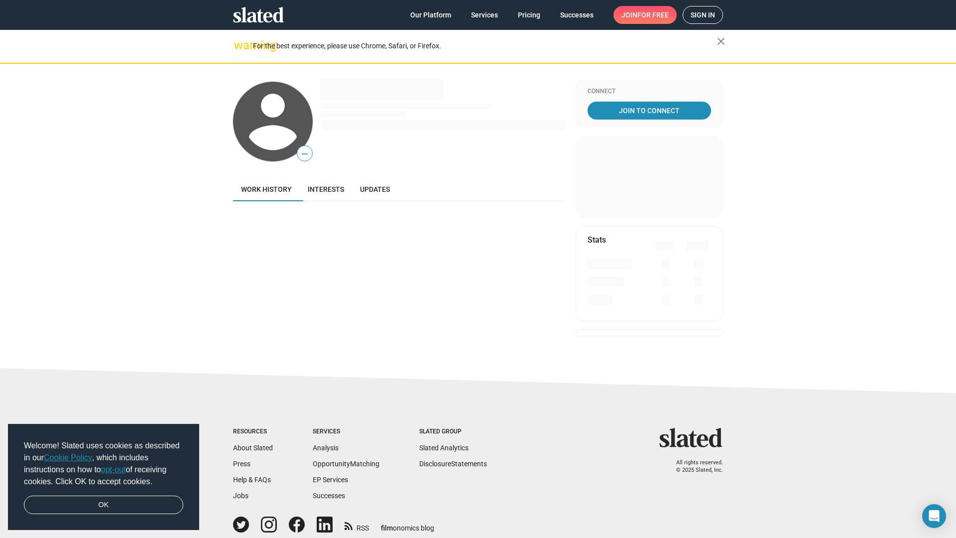  What do you see at coordinates (596, 239) in the screenshot?
I see `mat-card-title: Stats` at bounding box center [596, 239].